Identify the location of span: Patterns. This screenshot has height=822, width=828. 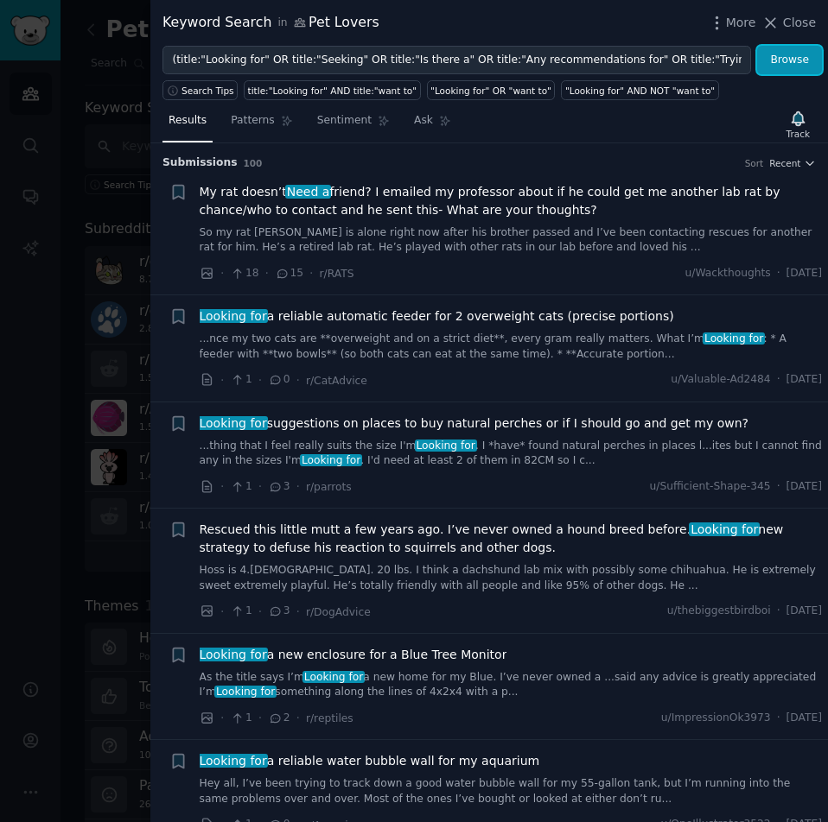
(252, 121).